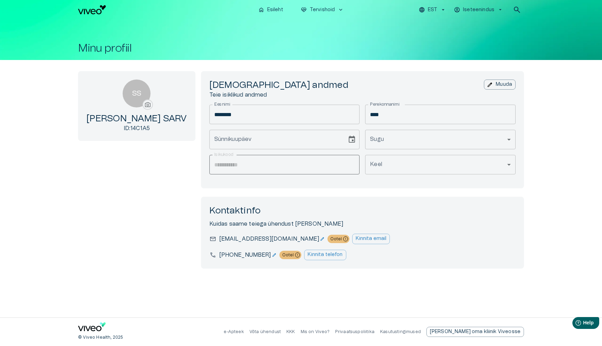 Image resolution: width=602 pixels, height=346 pixels. I want to click on div: Vajuta, et muuta telefoninumbrit, so click(245, 255).